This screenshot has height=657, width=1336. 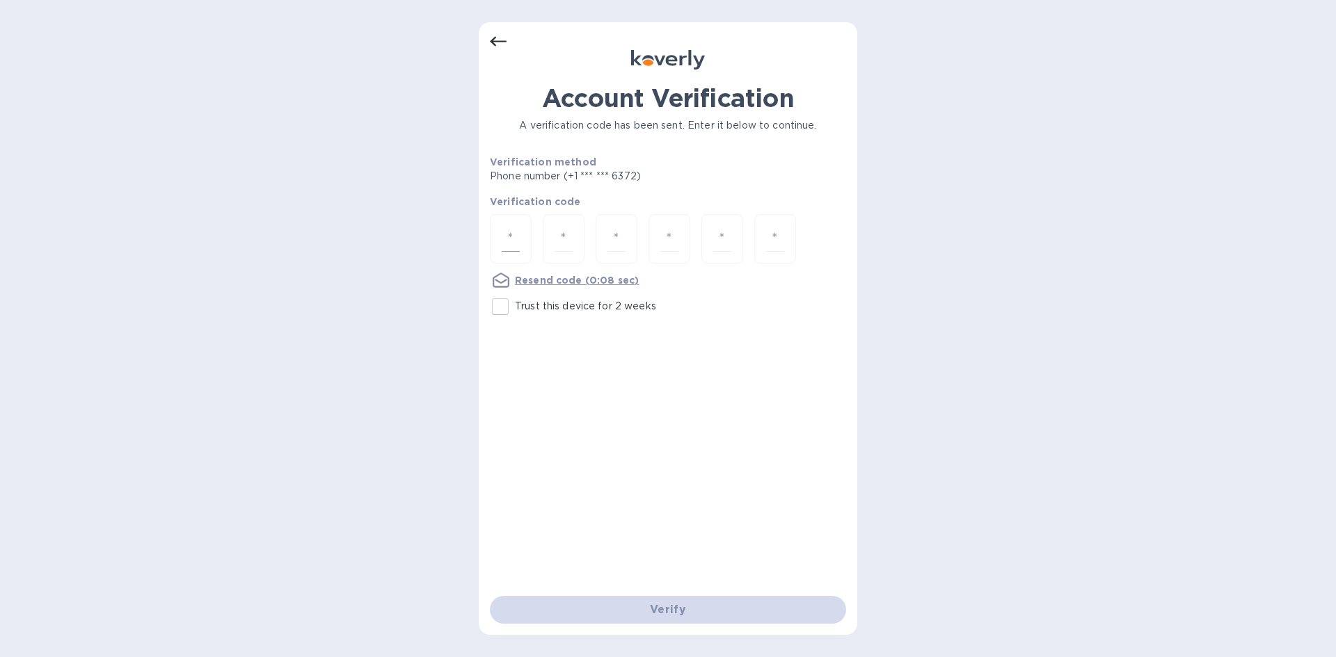 I want to click on p: Trust this device for 2 weeks, so click(x=585, y=306).